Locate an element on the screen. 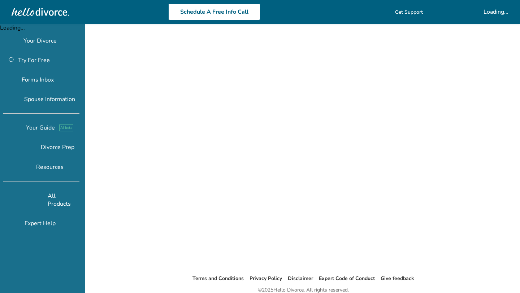  a: Terms and Conditions is located at coordinates (218, 278).